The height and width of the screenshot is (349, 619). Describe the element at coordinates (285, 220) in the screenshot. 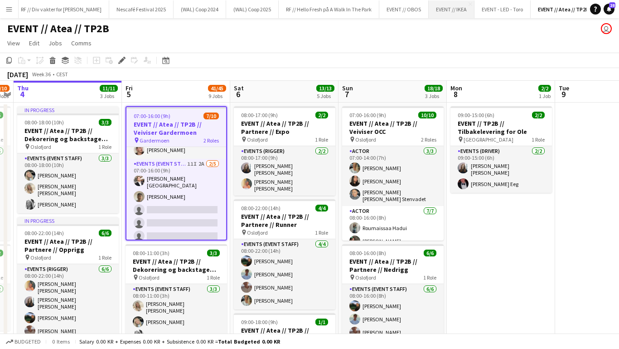

I see `h3: EVENT // Atea // TP2B // Partnere // Runner` at that location.